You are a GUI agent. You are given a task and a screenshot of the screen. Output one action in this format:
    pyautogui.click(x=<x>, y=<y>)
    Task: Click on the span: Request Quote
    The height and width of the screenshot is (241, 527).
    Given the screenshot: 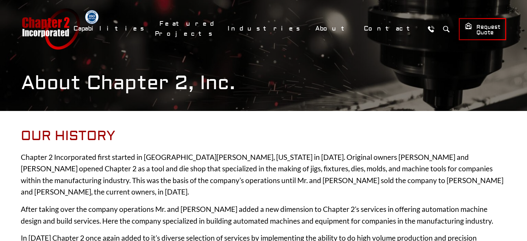 What is the action you would take?
    pyautogui.click(x=482, y=29)
    